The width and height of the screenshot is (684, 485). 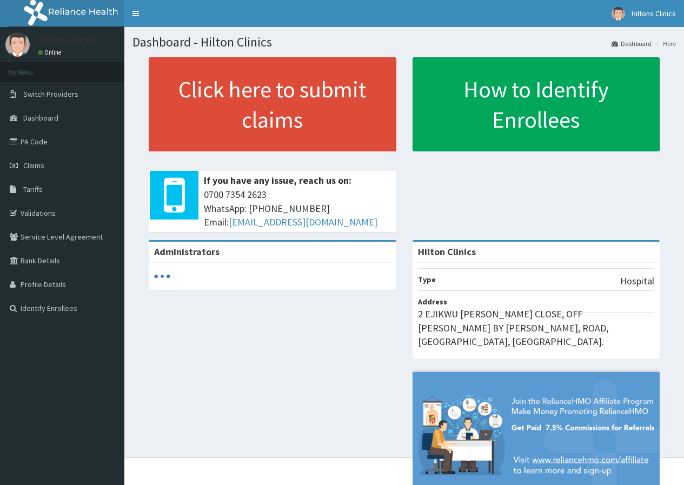 I want to click on span: Claims, so click(x=34, y=165).